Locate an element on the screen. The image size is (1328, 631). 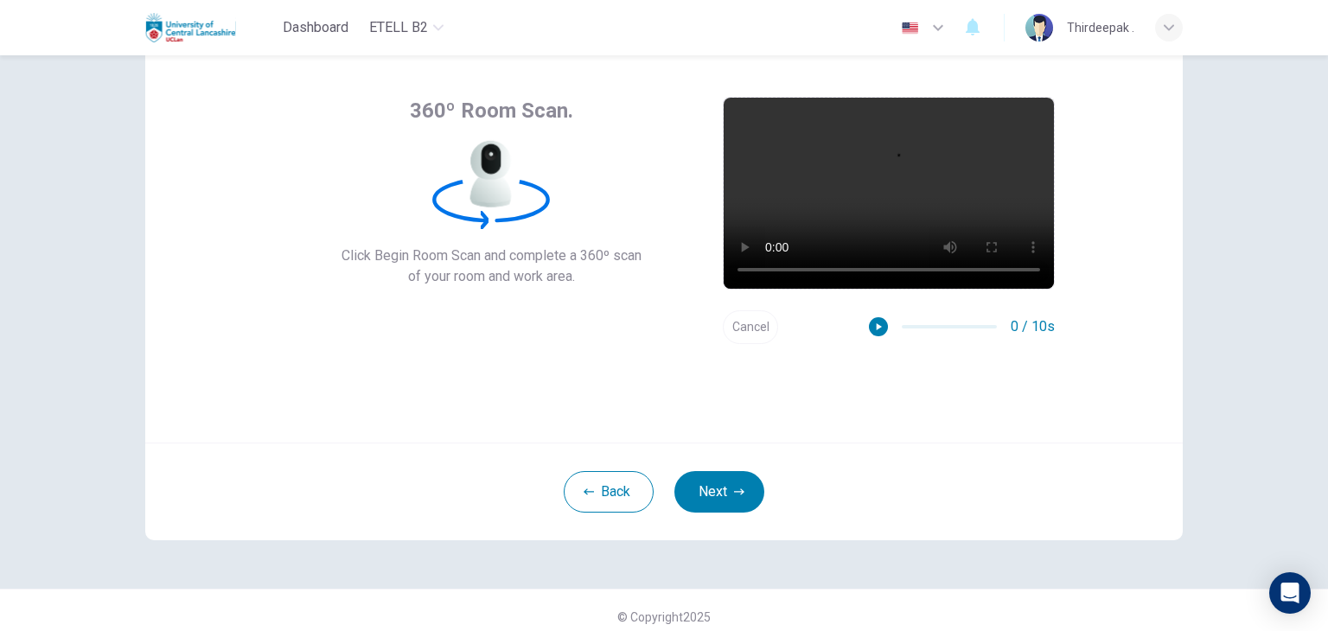
img: Profile picture is located at coordinates (1039, 28).